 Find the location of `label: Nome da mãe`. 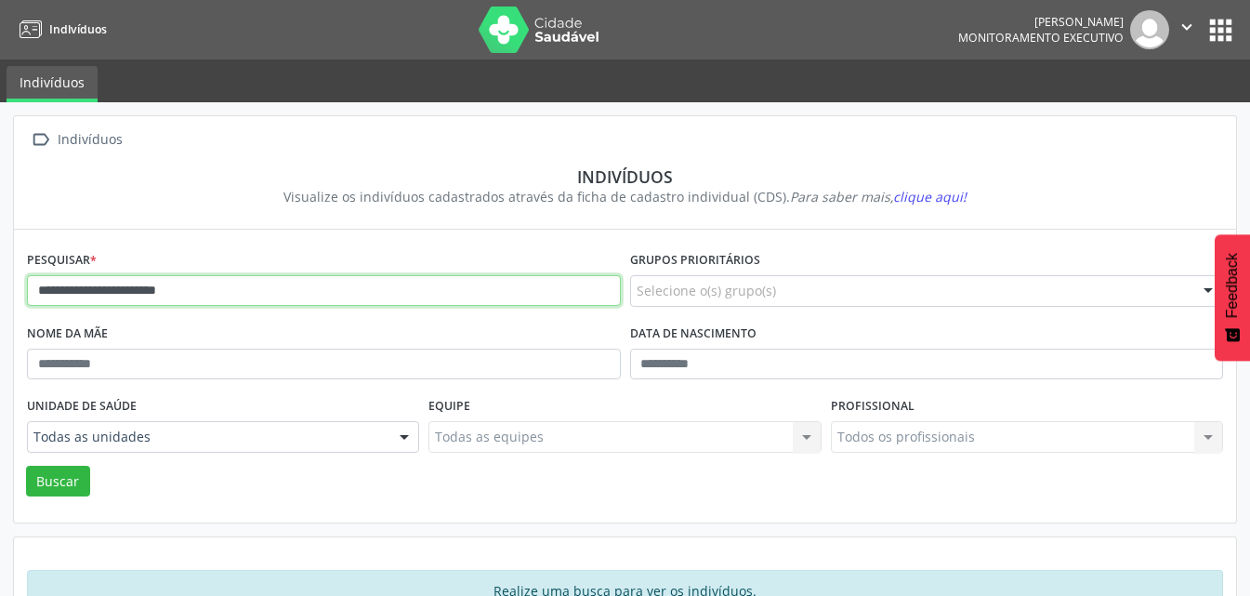

label: Nome da mãe is located at coordinates (67, 334).